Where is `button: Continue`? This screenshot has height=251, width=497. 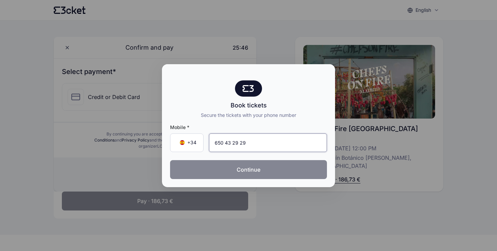
button: Continue is located at coordinates (248, 170).